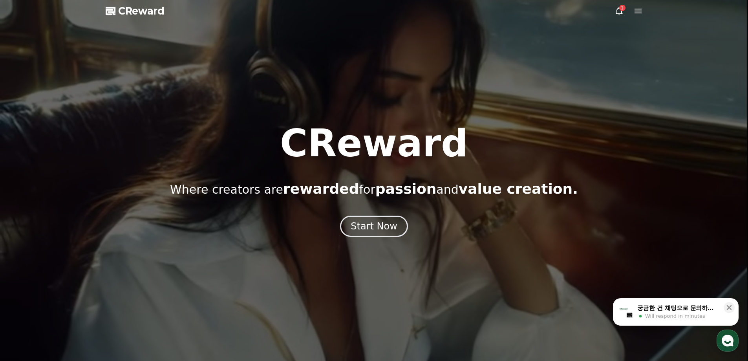 This screenshot has height=361, width=748. What do you see at coordinates (374, 226) in the screenshot?
I see `div: Start Now` at bounding box center [374, 226].